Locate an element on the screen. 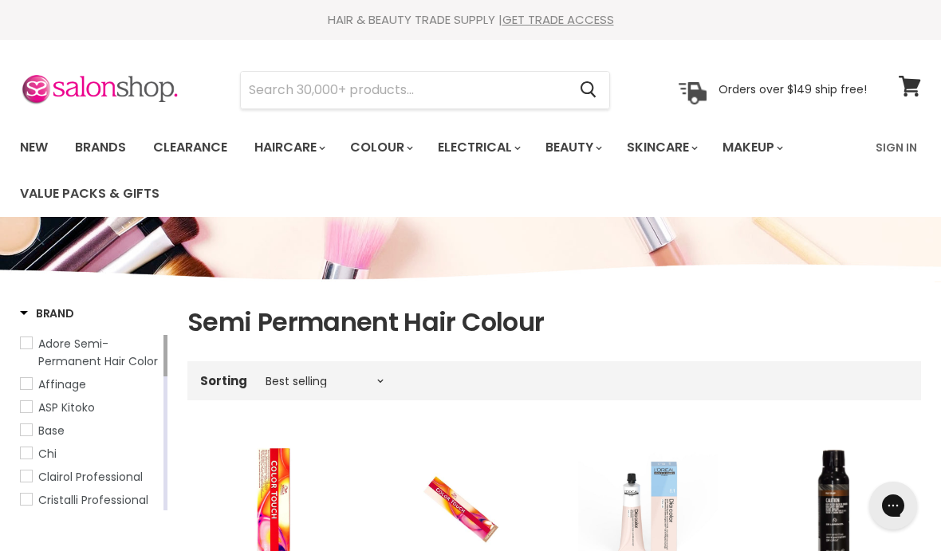  a: Electrical is located at coordinates (477, 147).